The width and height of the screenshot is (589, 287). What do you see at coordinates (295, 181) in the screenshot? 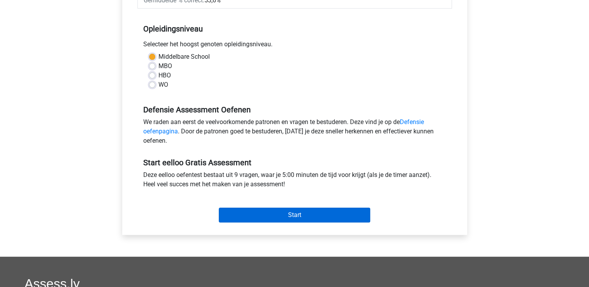
I see `div: Deze eelloo oefentest bestaat uit 9 vragen, waar je 5:00 minuten de tijd voor krijgt (als je de t...` at bounding box center [295, 181].